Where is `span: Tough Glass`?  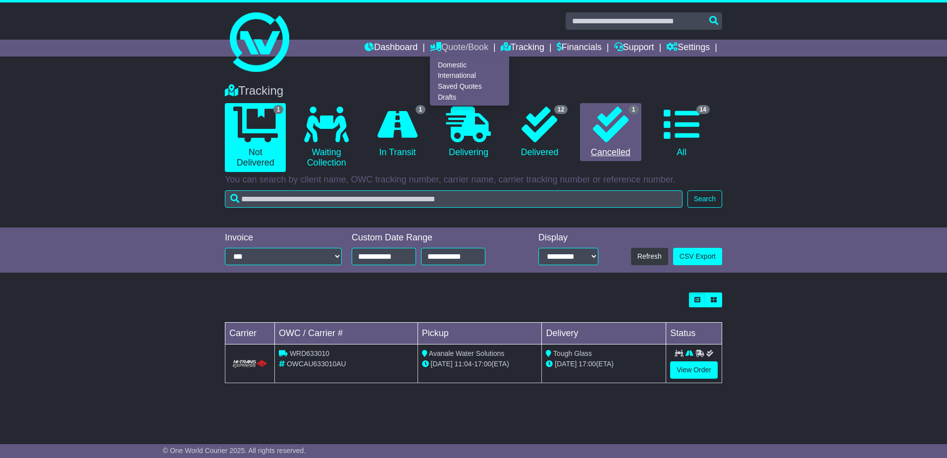 span: Tough Glass is located at coordinates (573, 353).